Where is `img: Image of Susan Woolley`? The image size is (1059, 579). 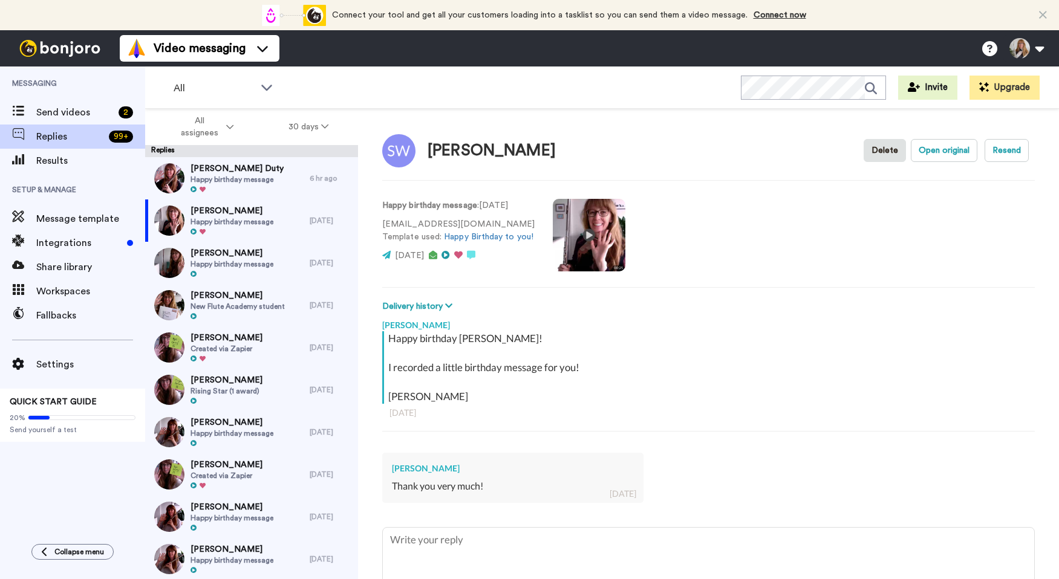 img: Image of Susan Woolley is located at coordinates (398, 151).